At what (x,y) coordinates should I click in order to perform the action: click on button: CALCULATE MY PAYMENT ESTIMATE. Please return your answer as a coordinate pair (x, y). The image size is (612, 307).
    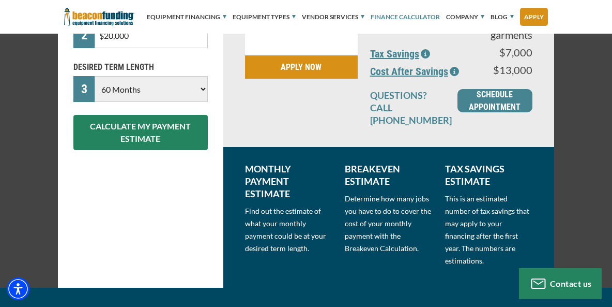
    Looking at the image, I should click on (141, 132).